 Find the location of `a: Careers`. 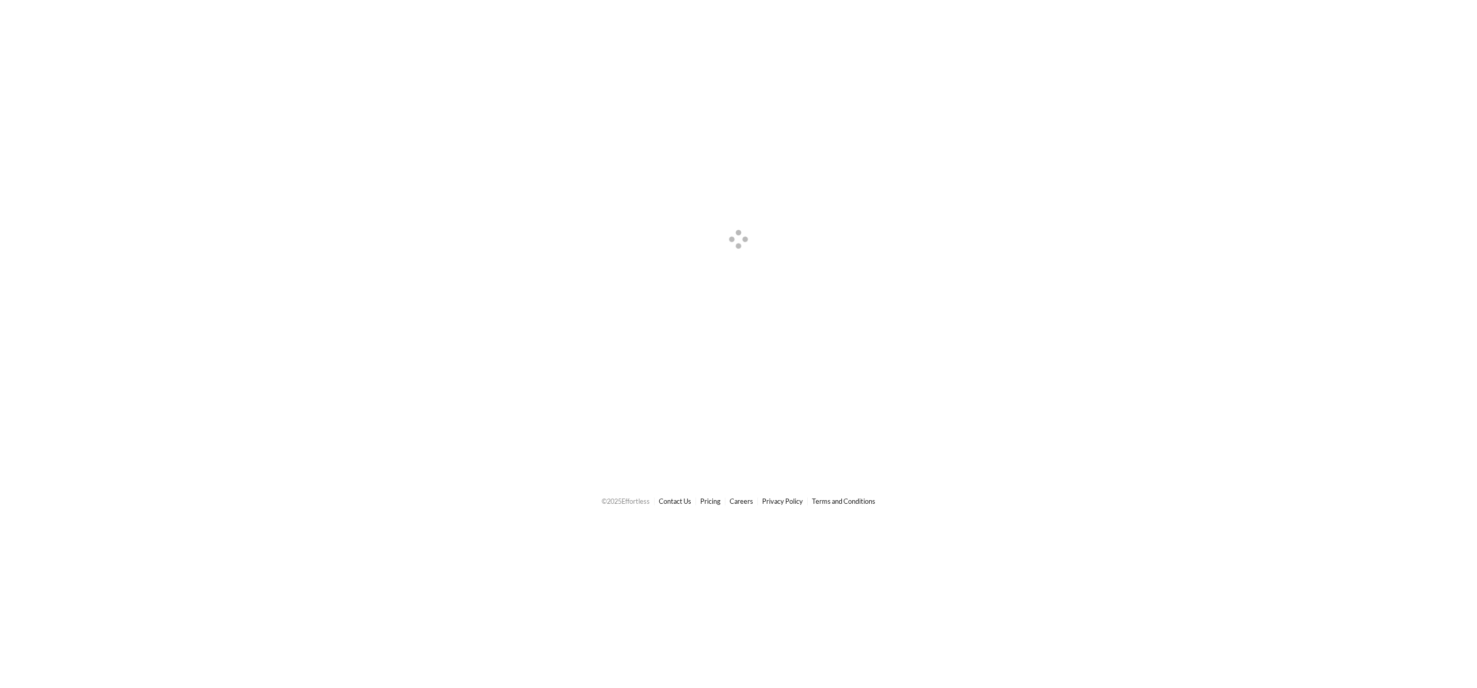

a: Careers is located at coordinates (741, 501).